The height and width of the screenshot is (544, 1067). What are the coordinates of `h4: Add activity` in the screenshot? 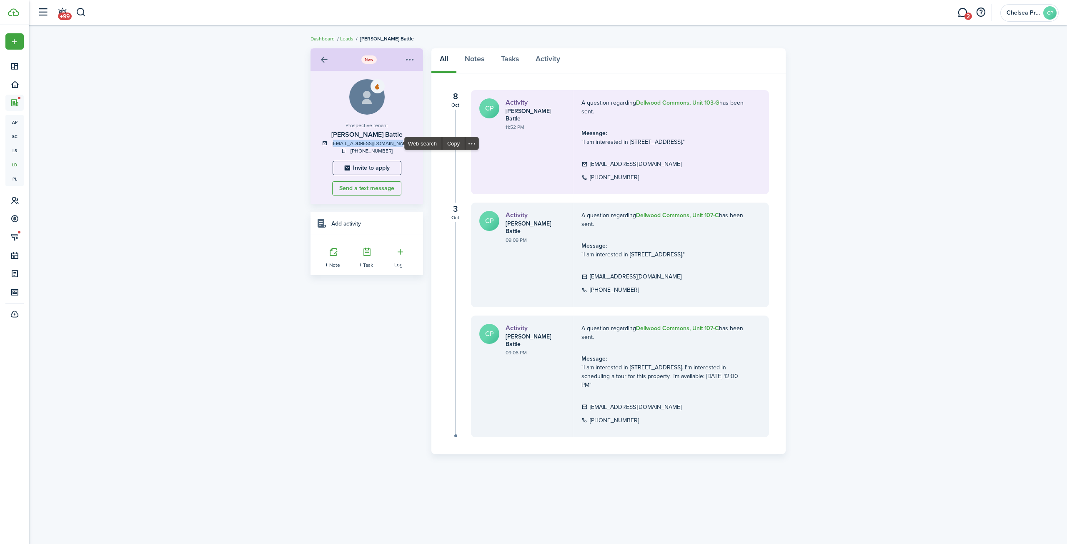 It's located at (346, 223).